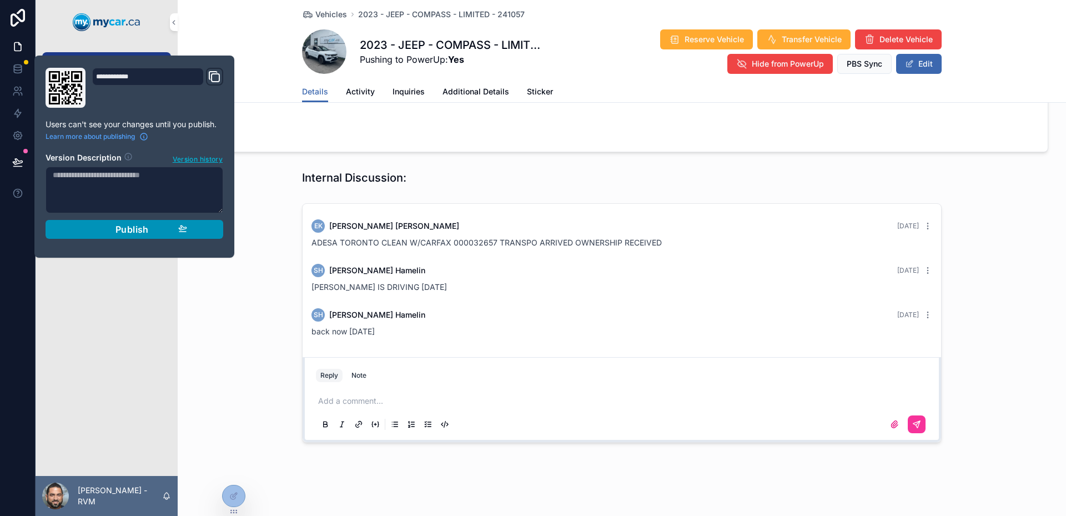 Image resolution: width=1066 pixels, height=516 pixels. I want to click on a: Sticker, so click(540, 93).